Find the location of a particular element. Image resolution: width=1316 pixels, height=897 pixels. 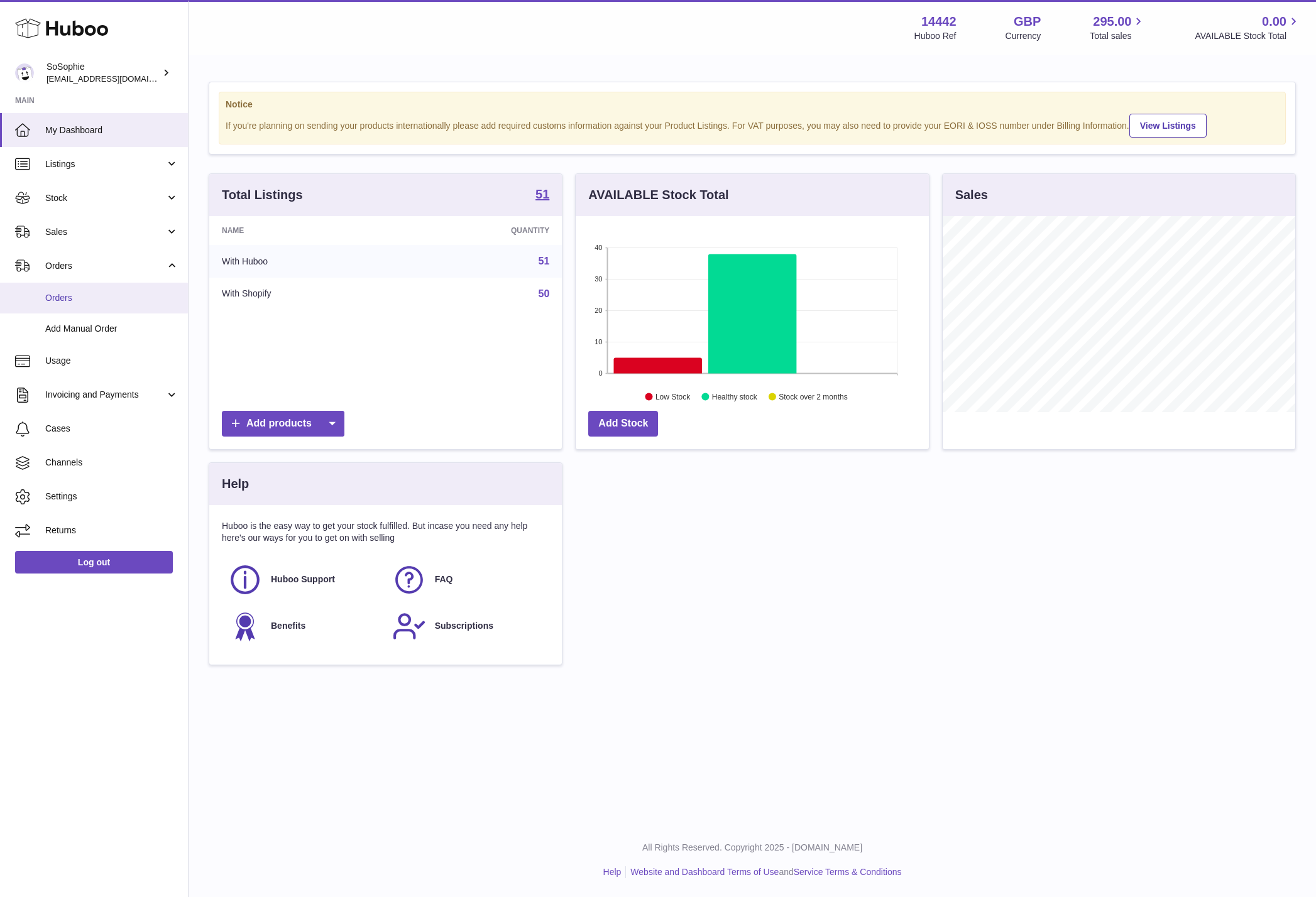

strong: GBP is located at coordinates (1026, 22).